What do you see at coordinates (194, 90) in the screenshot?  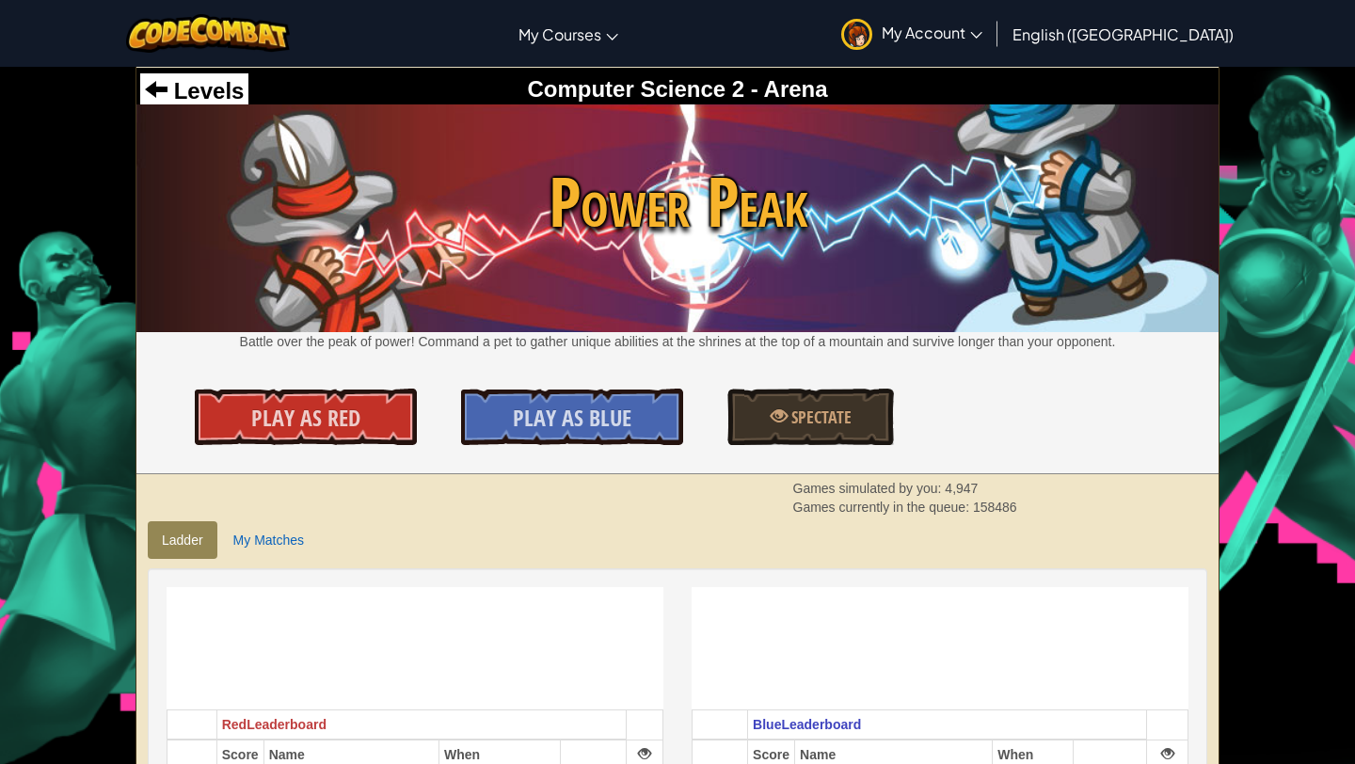 I see `a: Levels` at bounding box center [194, 90].